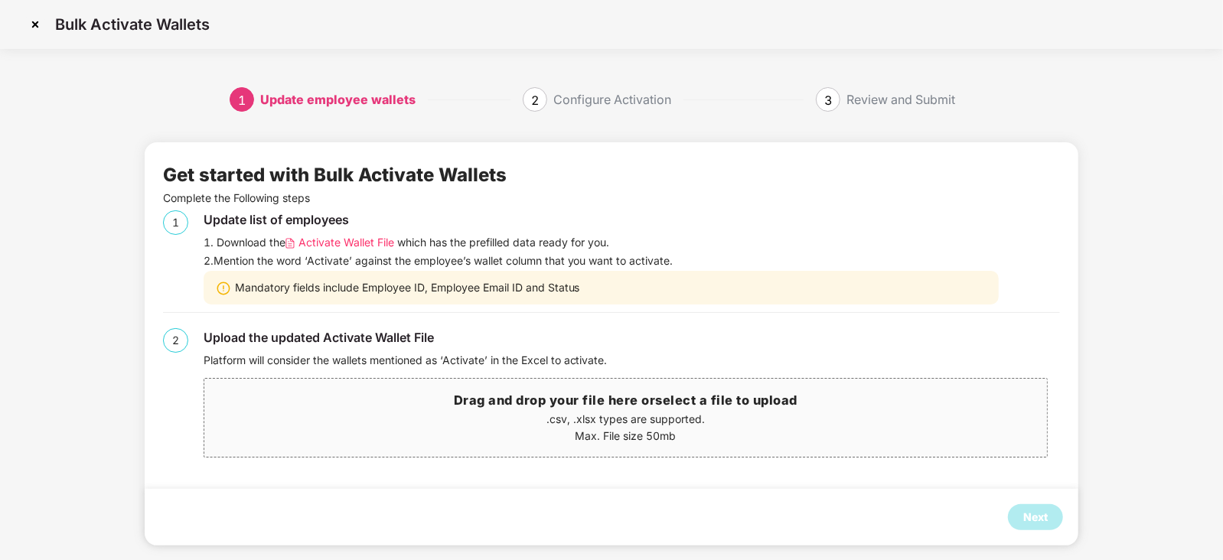 This screenshot has width=1223, height=560. What do you see at coordinates (612, 99) in the screenshot?
I see `div: Configure Activation` at bounding box center [612, 99].